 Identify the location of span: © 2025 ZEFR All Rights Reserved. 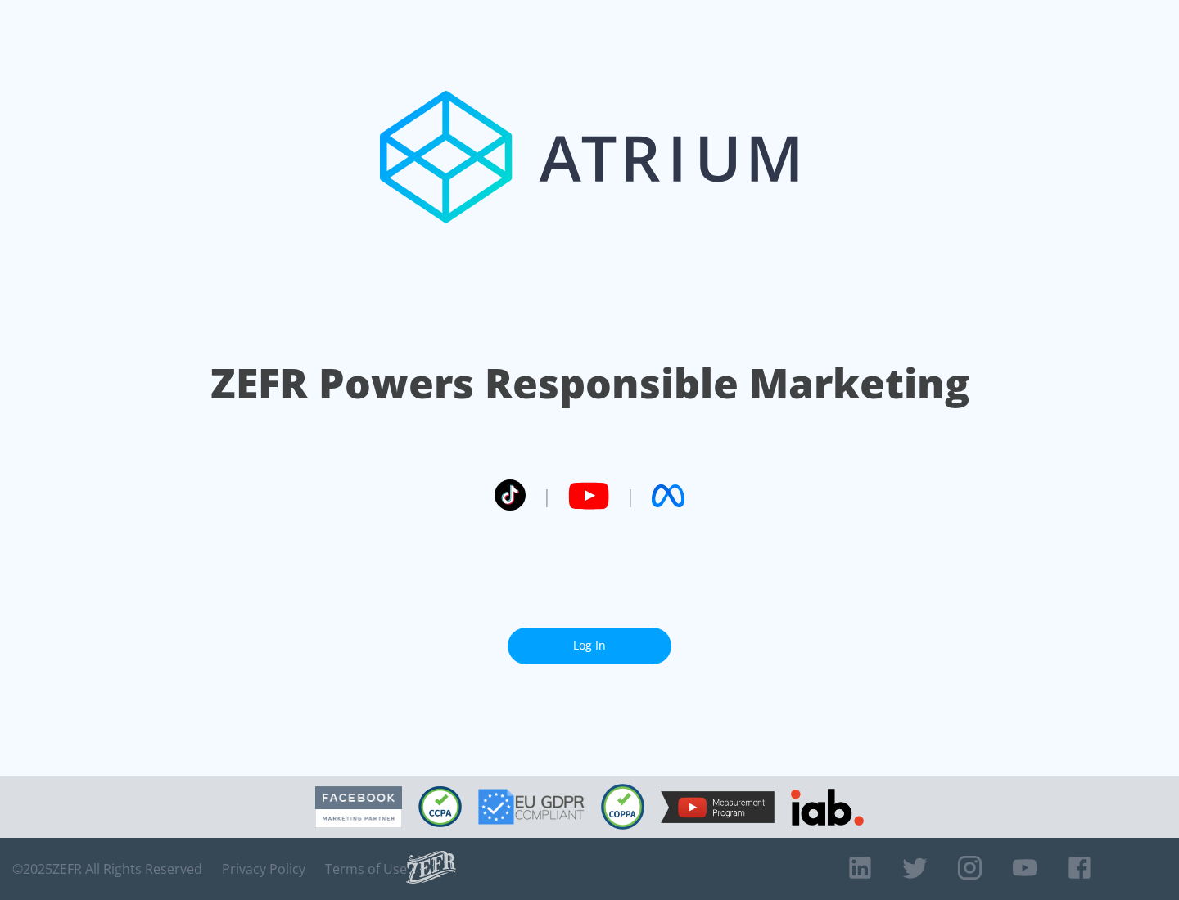
(107, 869).